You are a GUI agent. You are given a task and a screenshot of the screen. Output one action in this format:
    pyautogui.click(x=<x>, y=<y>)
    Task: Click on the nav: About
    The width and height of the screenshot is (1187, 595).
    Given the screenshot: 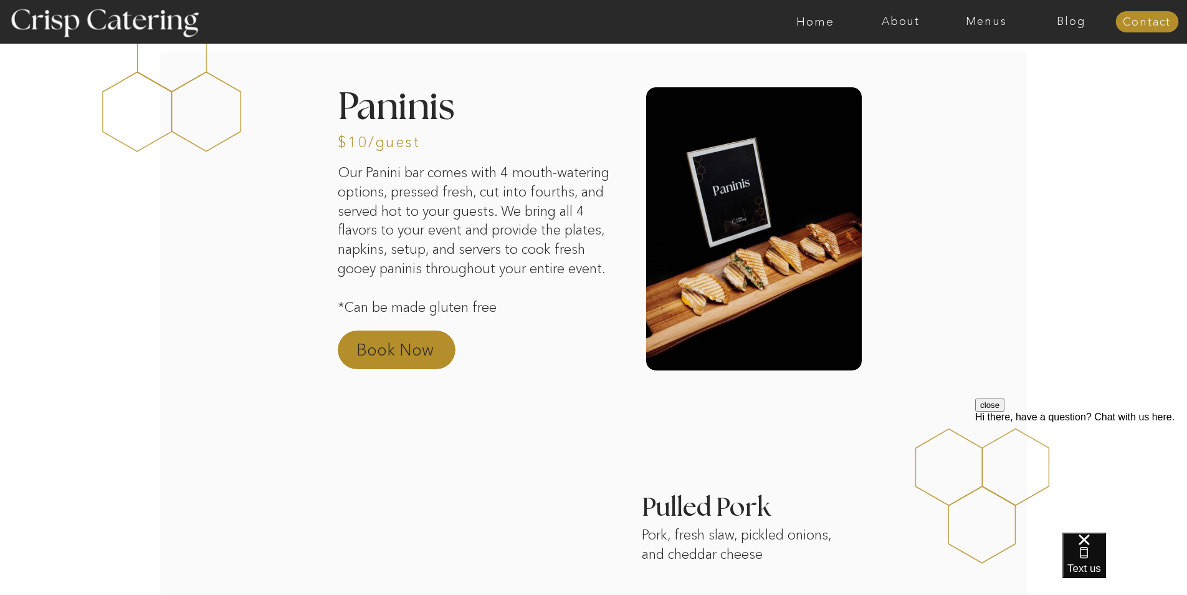 What is the action you would take?
    pyautogui.click(x=901, y=22)
    